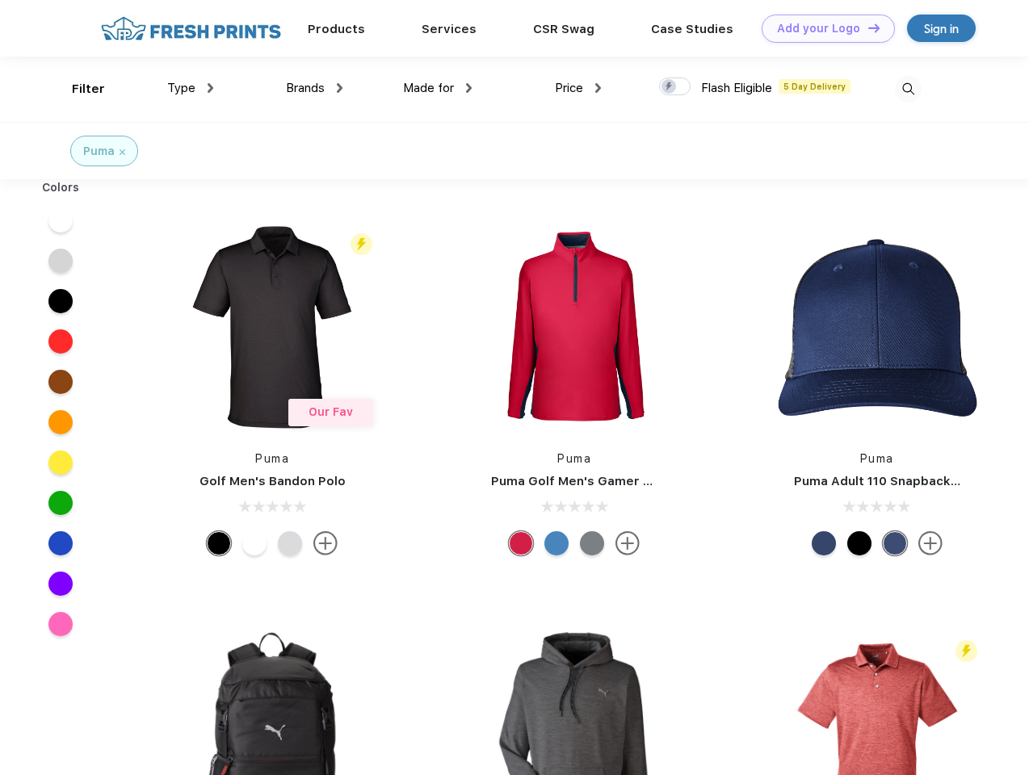  Describe the element at coordinates (521, 544) in the screenshot. I see `div: Ski Patrol` at that location.